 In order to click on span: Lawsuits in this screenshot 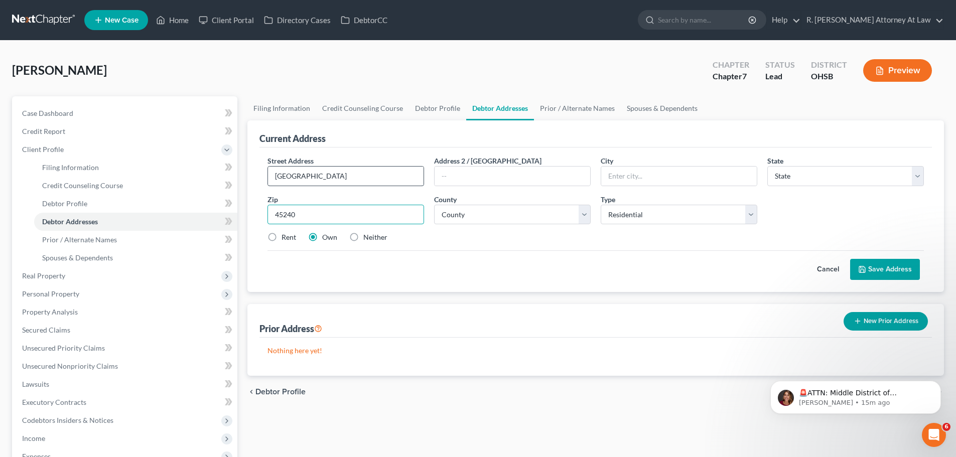, I will do `click(36, 384)`.